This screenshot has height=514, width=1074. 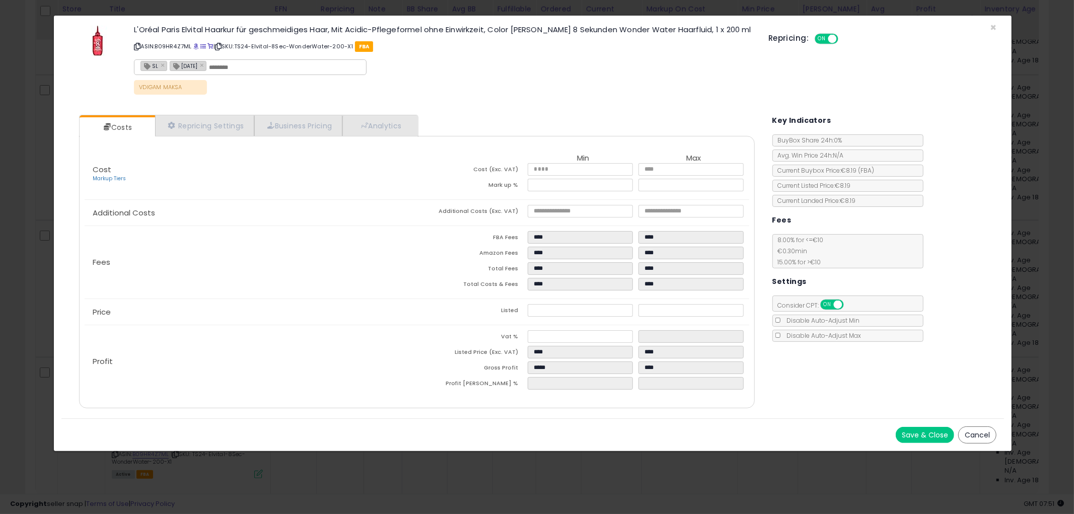 I want to click on h5: Settings, so click(x=790, y=282).